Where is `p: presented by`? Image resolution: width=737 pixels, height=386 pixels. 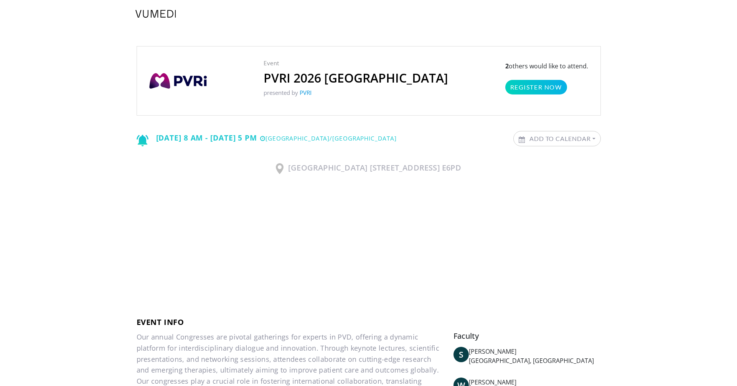
p: presented by is located at coordinates (356, 92).